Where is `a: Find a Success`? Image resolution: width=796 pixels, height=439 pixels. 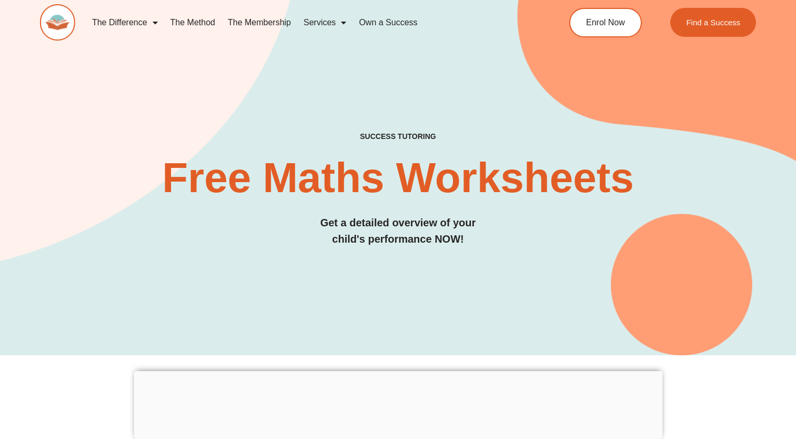
a: Find a Success is located at coordinates (713, 22).